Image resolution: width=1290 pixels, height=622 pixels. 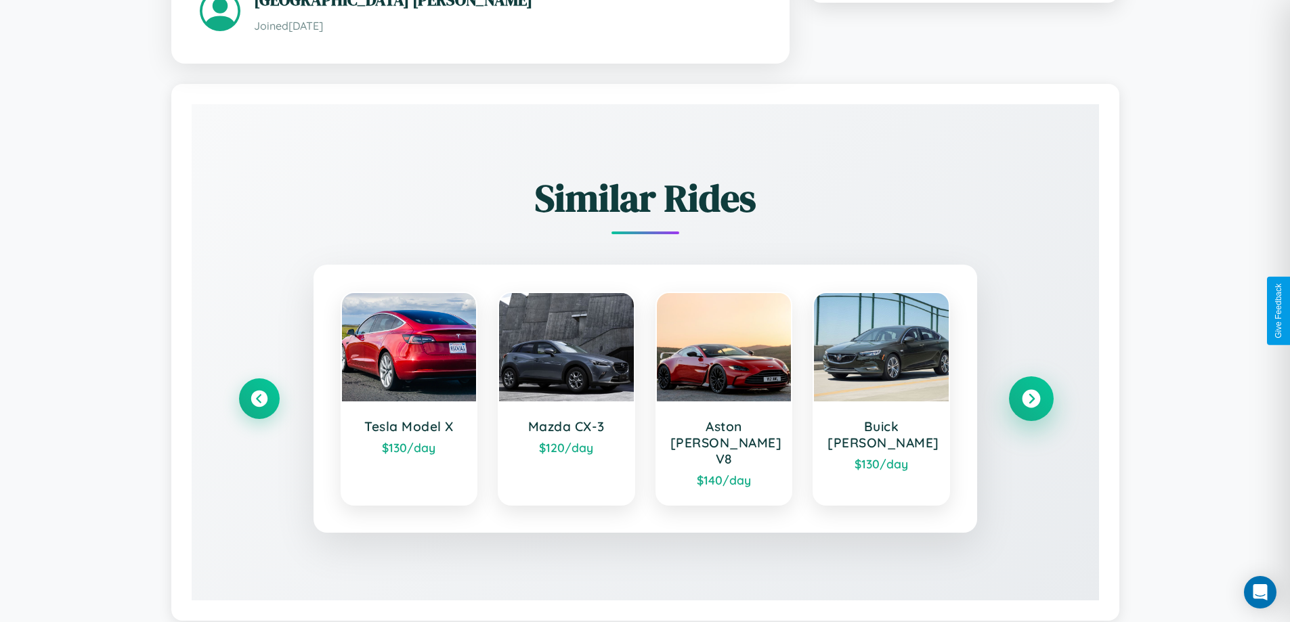 What do you see at coordinates (566, 399) in the screenshot?
I see `a: Mazda CX-3$120/day` at bounding box center [566, 399].